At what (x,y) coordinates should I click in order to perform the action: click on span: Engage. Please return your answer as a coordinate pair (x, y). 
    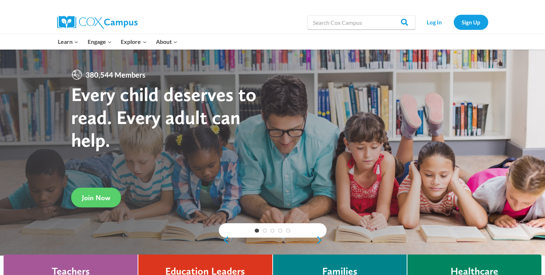
    Looking at the image, I should click on (100, 42).